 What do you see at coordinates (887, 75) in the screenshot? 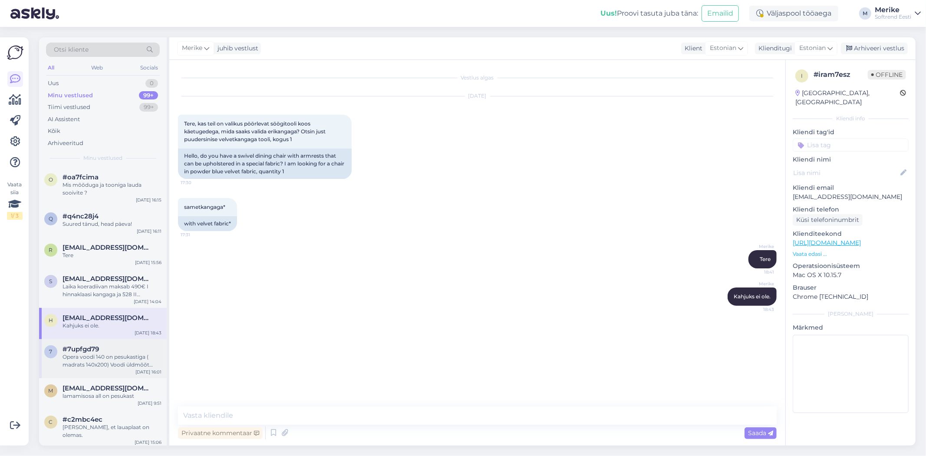
I see `span: Offline` at bounding box center [887, 75].